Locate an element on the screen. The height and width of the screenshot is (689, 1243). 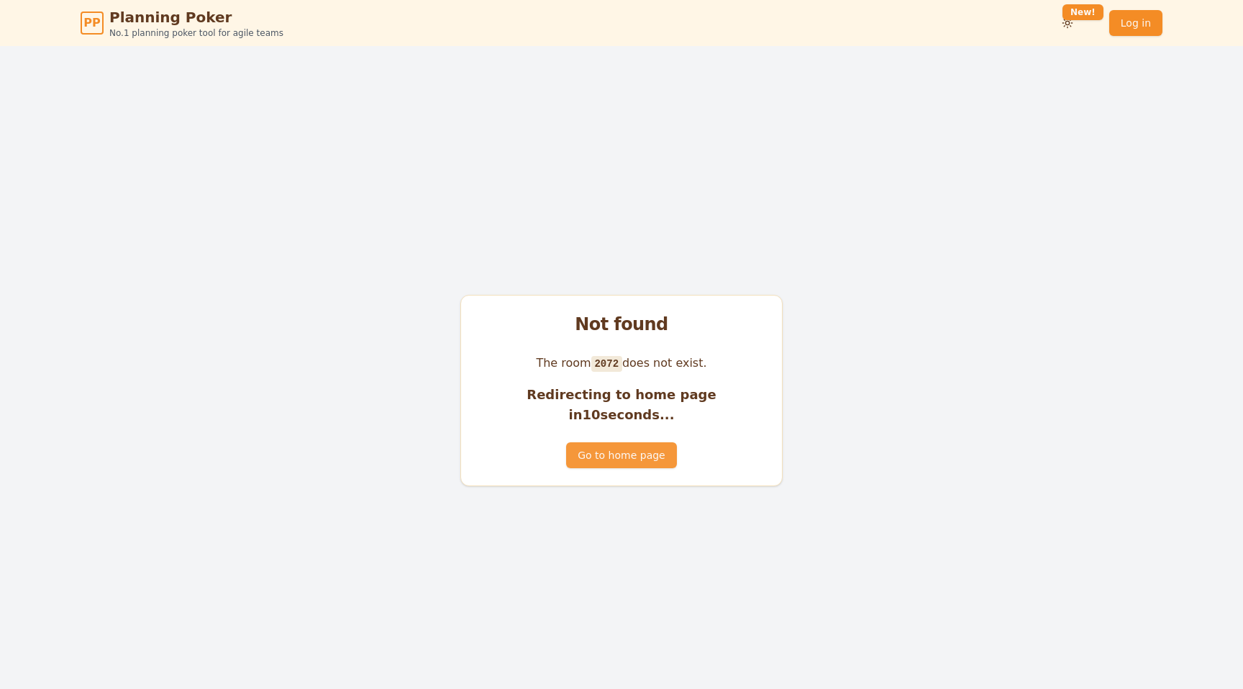
div: Not found is located at coordinates (622, 324).